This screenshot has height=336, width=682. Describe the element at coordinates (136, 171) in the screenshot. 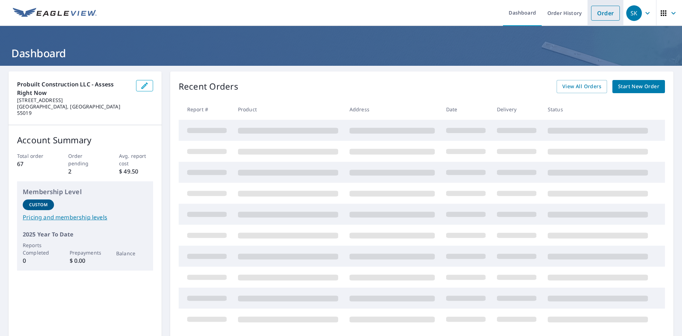

I see `p: $ 49.50` at that location.